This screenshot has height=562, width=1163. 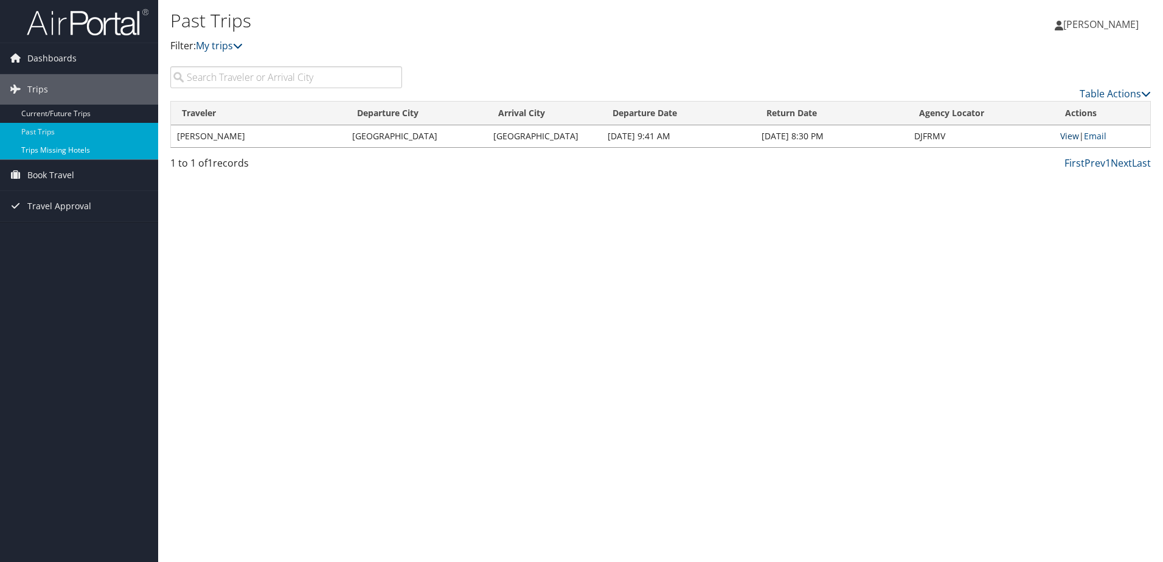 I want to click on a: Next, so click(x=1121, y=163).